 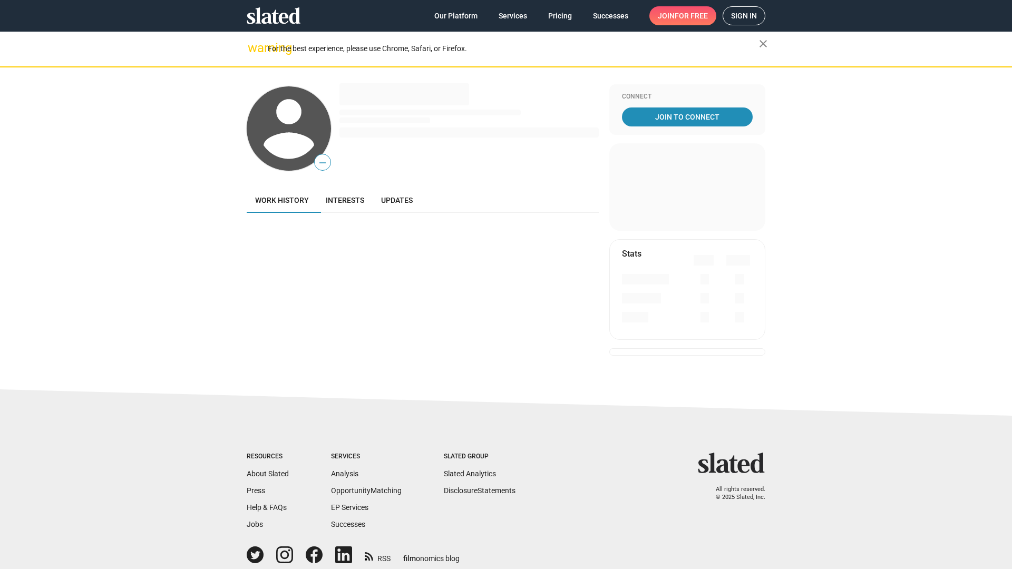 I want to click on span: Work history, so click(x=282, y=200).